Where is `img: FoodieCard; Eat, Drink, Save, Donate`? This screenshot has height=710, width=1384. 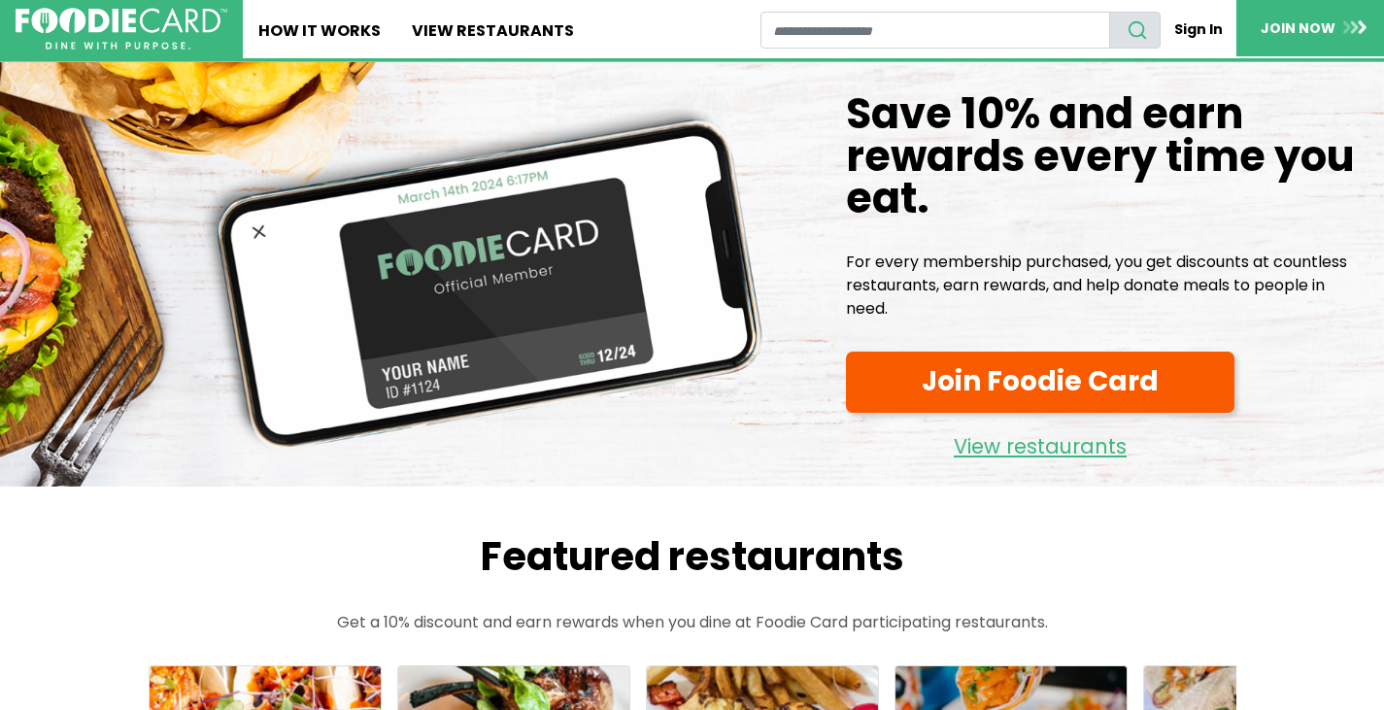 img: FoodieCard; Eat, Drink, Save, Donate is located at coordinates (121, 29).